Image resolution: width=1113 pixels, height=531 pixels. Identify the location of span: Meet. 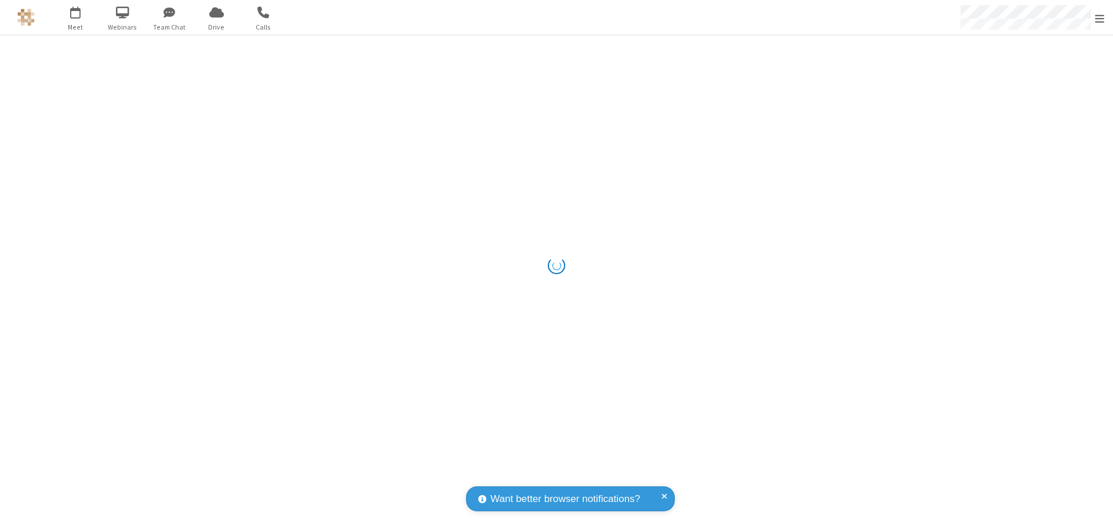
(75, 27).